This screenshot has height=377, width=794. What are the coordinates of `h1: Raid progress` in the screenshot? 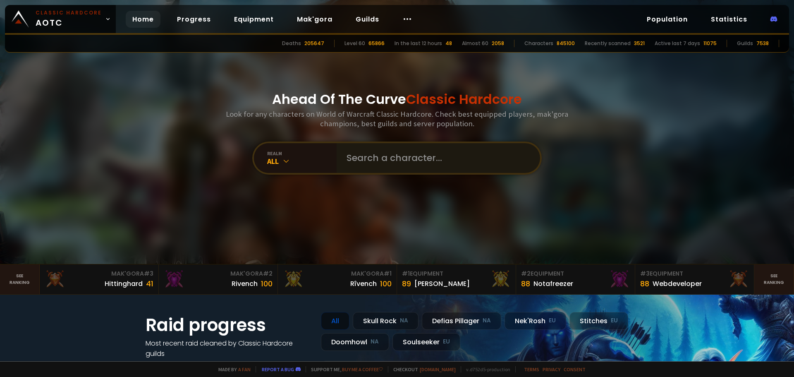 It's located at (228, 324).